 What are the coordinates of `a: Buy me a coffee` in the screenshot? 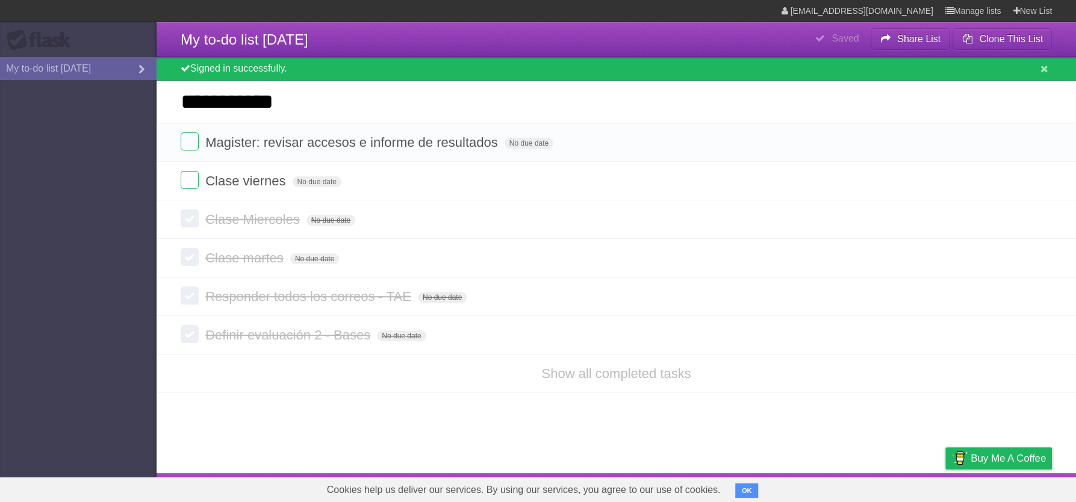 It's located at (998, 458).